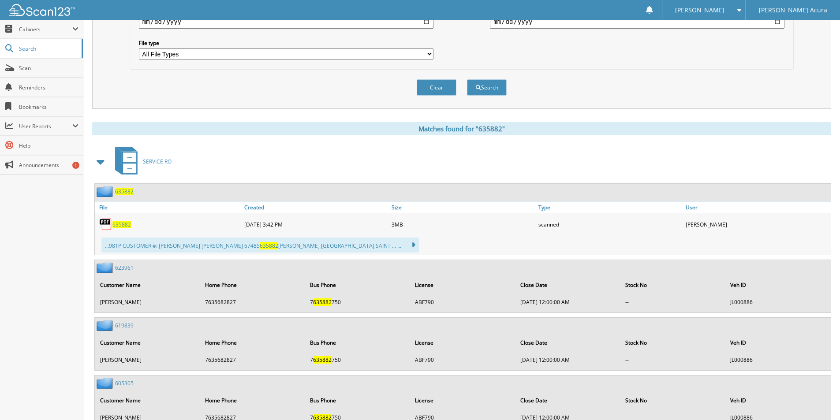 The width and height of the screenshot is (840, 420). Describe the element at coordinates (818, 399) in the screenshot. I see `div: Chat Widget` at that location.